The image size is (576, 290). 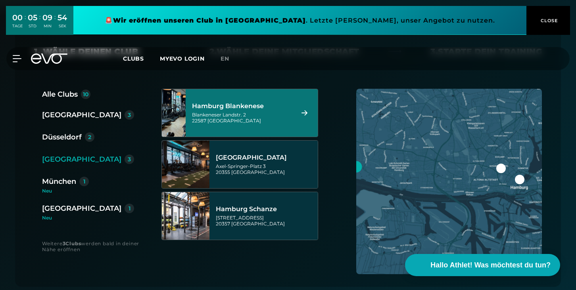 I want to click on div: 09, so click(x=47, y=17).